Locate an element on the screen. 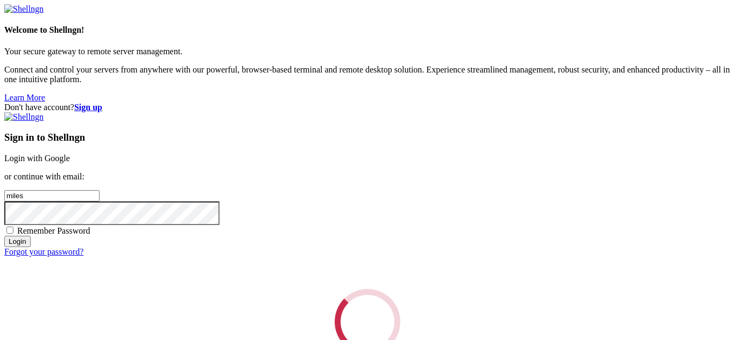 The height and width of the screenshot is (340, 735). h4: Welcome to Shellngn! is located at coordinates (367, 30).